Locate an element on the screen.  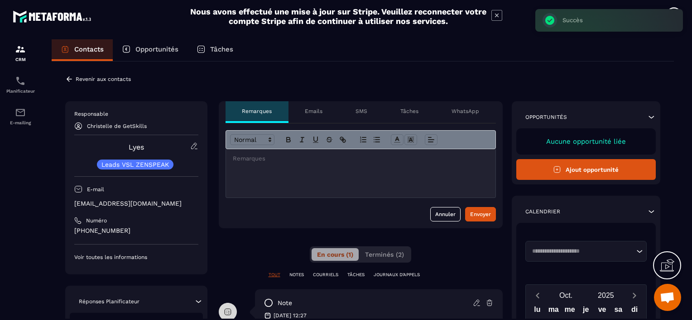
img: formation is located at coordinates (20, 49).